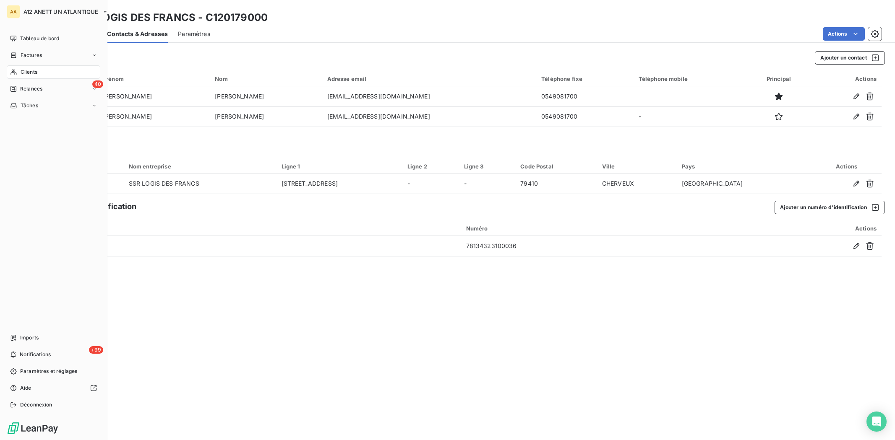 This screenshot has height=440, width=895. What do you see at coordinates (29, 72) in the screenshot?
I see `span: Clients` at bounding box center [29, 72].